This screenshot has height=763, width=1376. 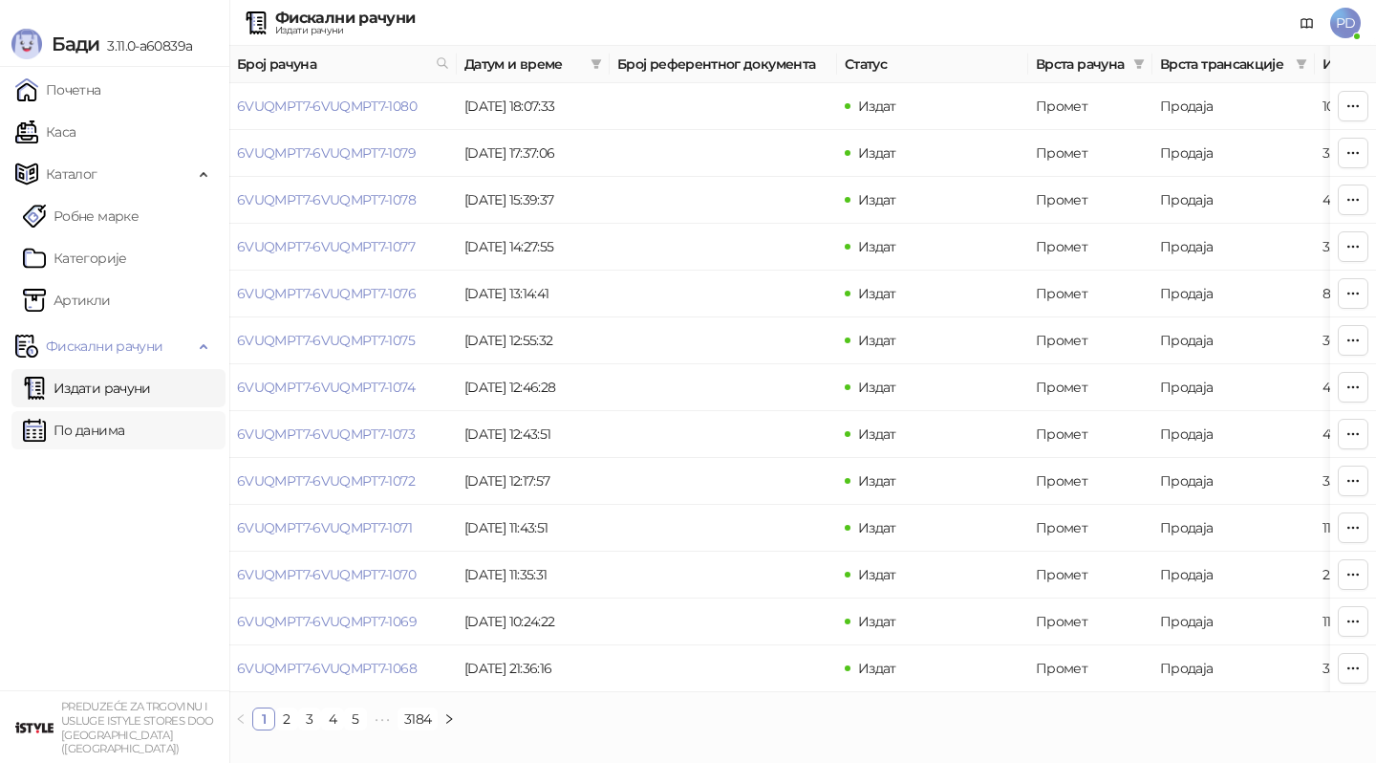 What do you see at coordinates (45, 132) in the screenshot?
I see `a: Каса` at bounding box center [45, 132].